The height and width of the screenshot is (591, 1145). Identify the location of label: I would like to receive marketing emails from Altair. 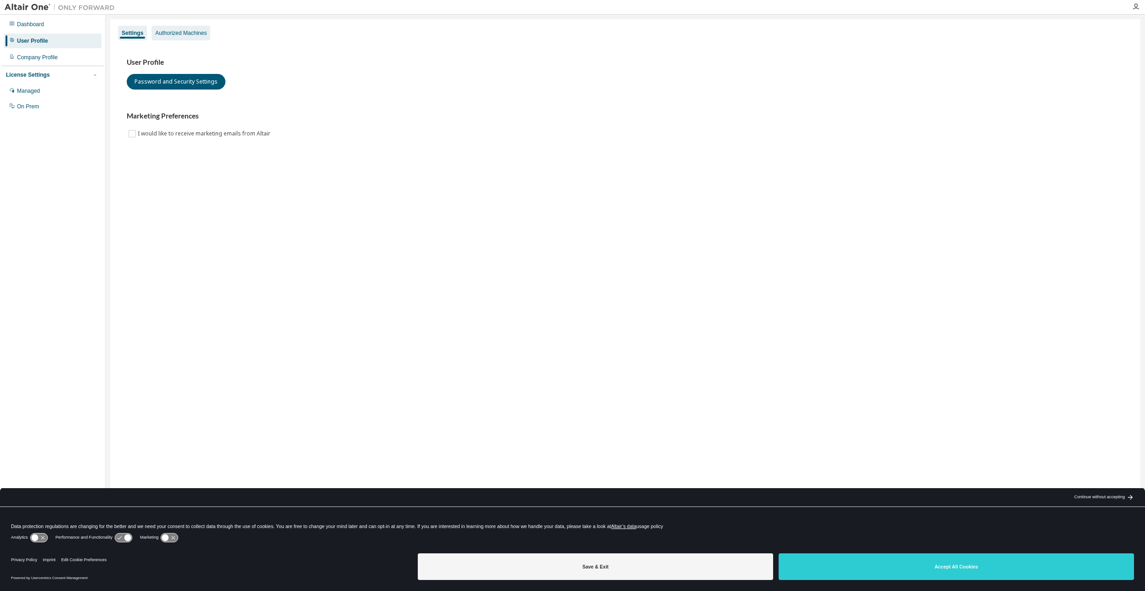
(205, 134).